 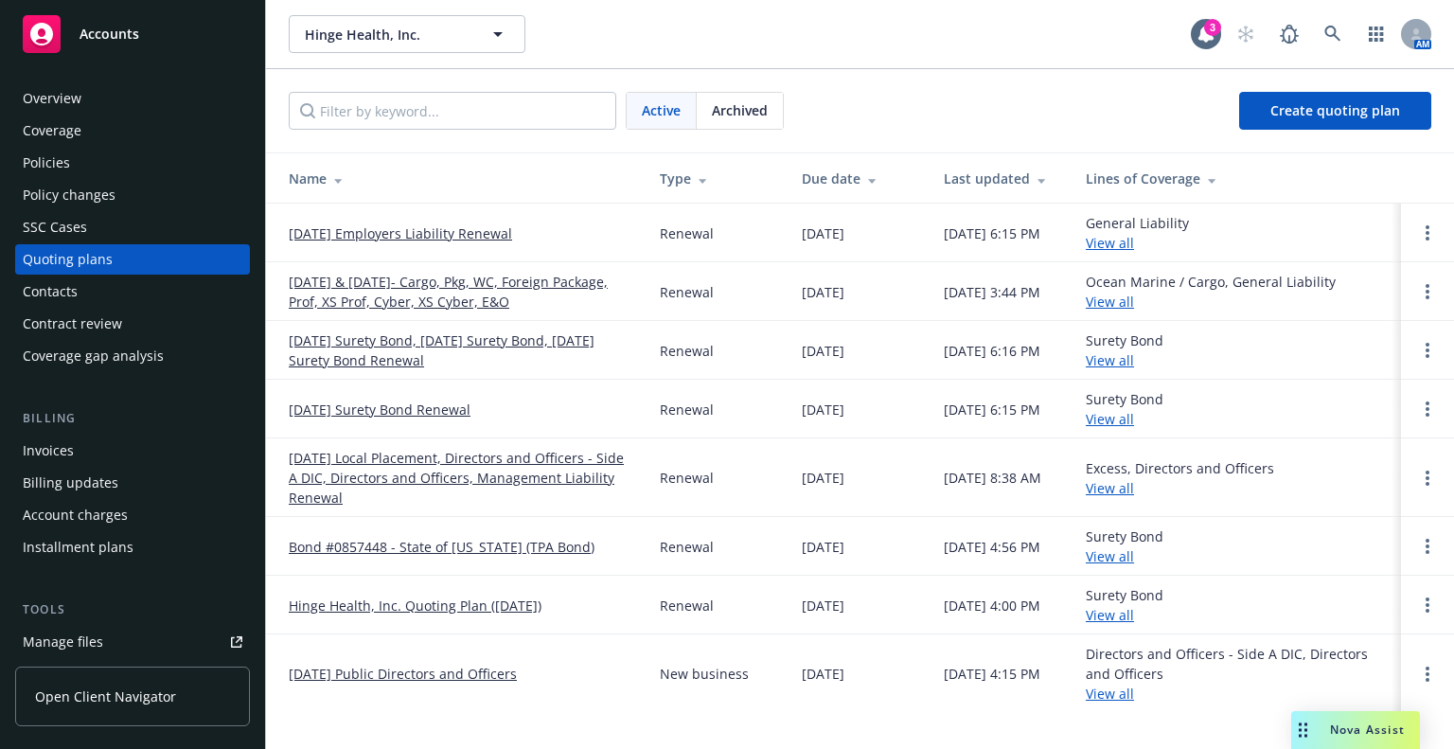 I want to click on span: Create quoting plan, so click(x=1335, y=110).